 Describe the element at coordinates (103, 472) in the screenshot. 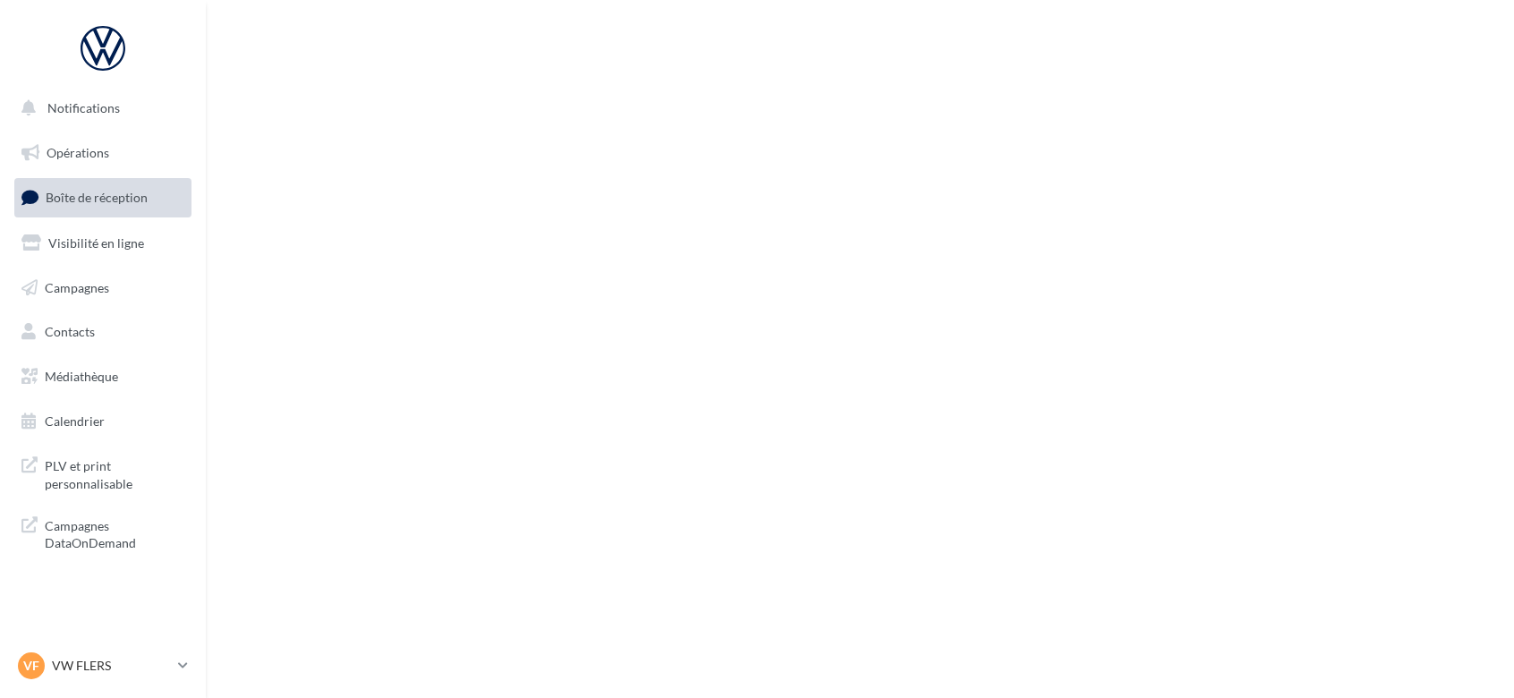

I see `a: PLV et print personnalisable` at that location.